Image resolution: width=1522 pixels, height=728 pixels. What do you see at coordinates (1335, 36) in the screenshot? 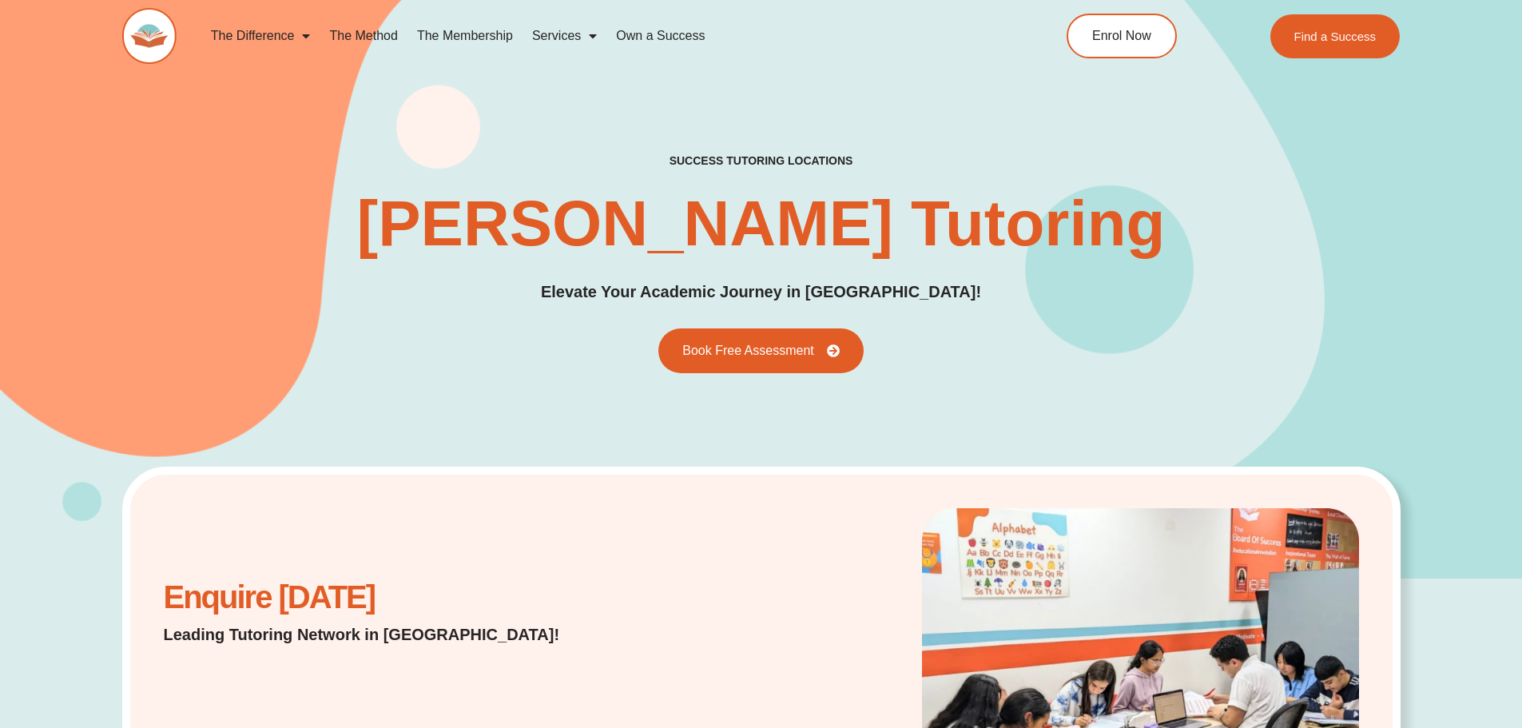
I see `span: Find a Success` at bounding box center [1335, 36].